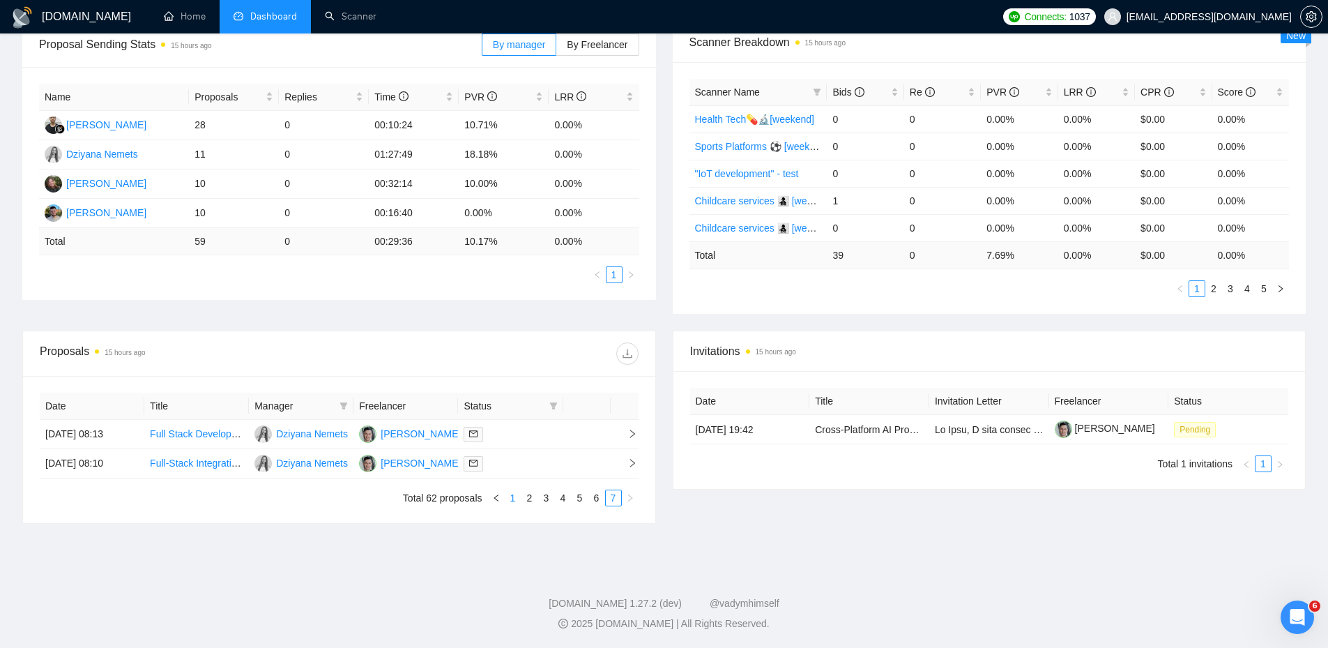  What do you see at coordinates (234, 97) in the screenshot?
I see `th: Proposals` at bounding box center [234, 97].